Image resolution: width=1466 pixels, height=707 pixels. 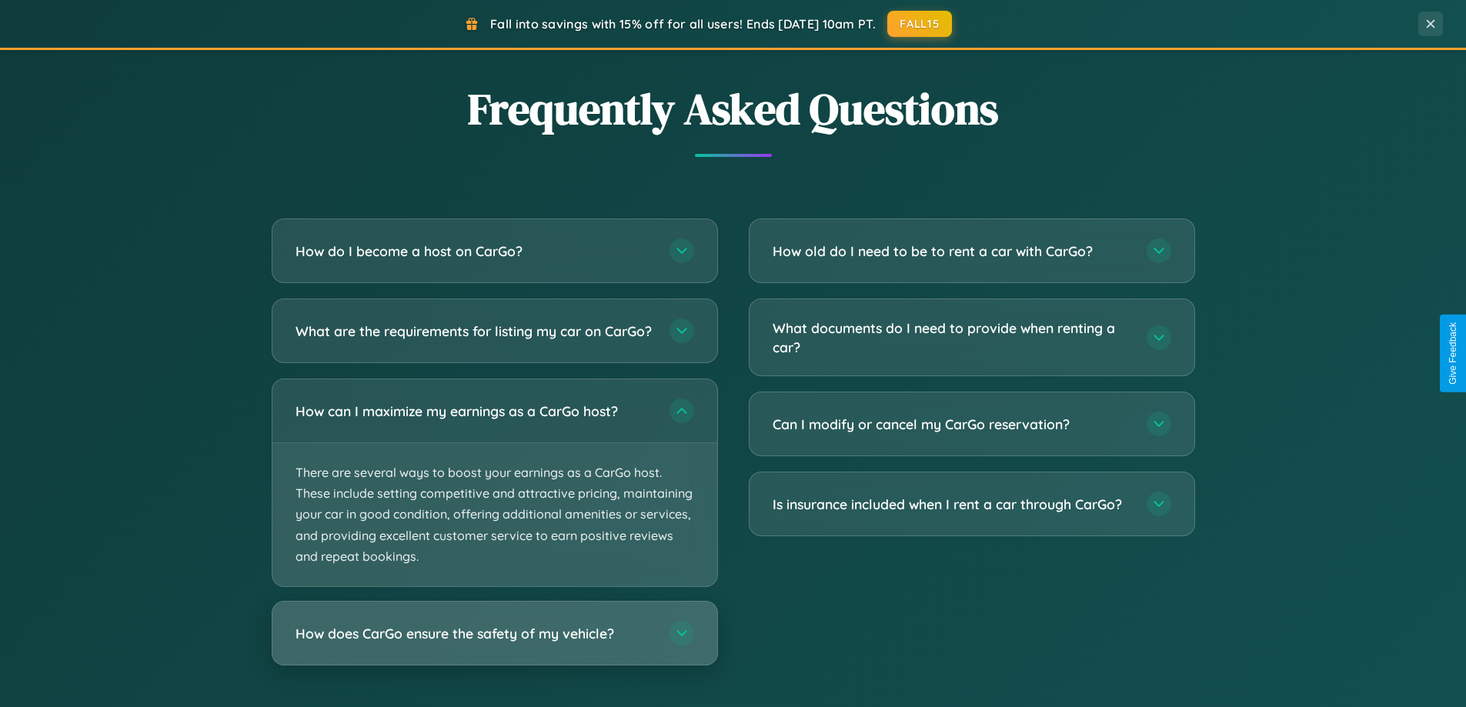 What do you see at coordinates (952, 251) in the screenshot?
I see `h3: How old do I need to be to rent a car with CarGo?` at bounding box center [952, 251].